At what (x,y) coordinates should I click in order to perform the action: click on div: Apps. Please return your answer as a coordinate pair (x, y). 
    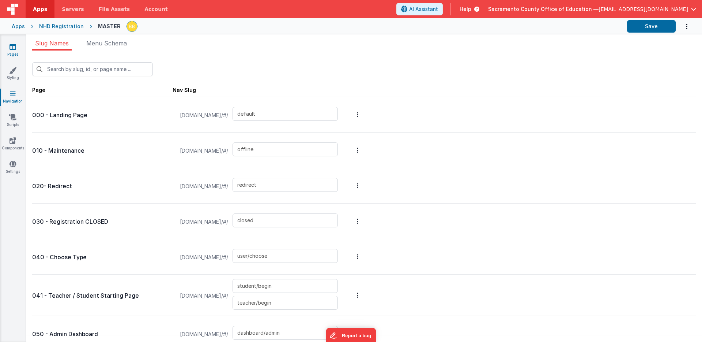
    Looking at the image, I should click on (18, 26).